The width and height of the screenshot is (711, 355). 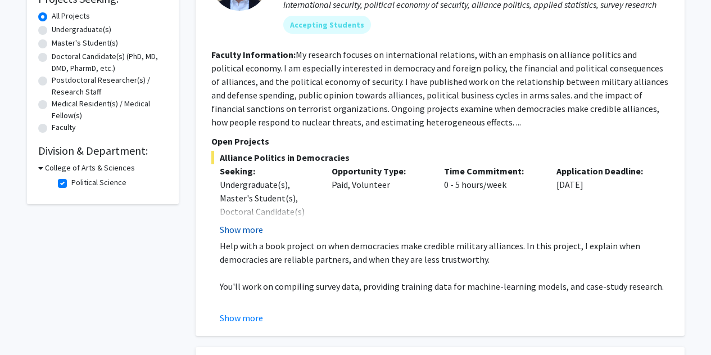 What do you see at coordinates (604, 171) in the screenshot?
I see `p: Application Deadline:` at bounding box center [604, 171].